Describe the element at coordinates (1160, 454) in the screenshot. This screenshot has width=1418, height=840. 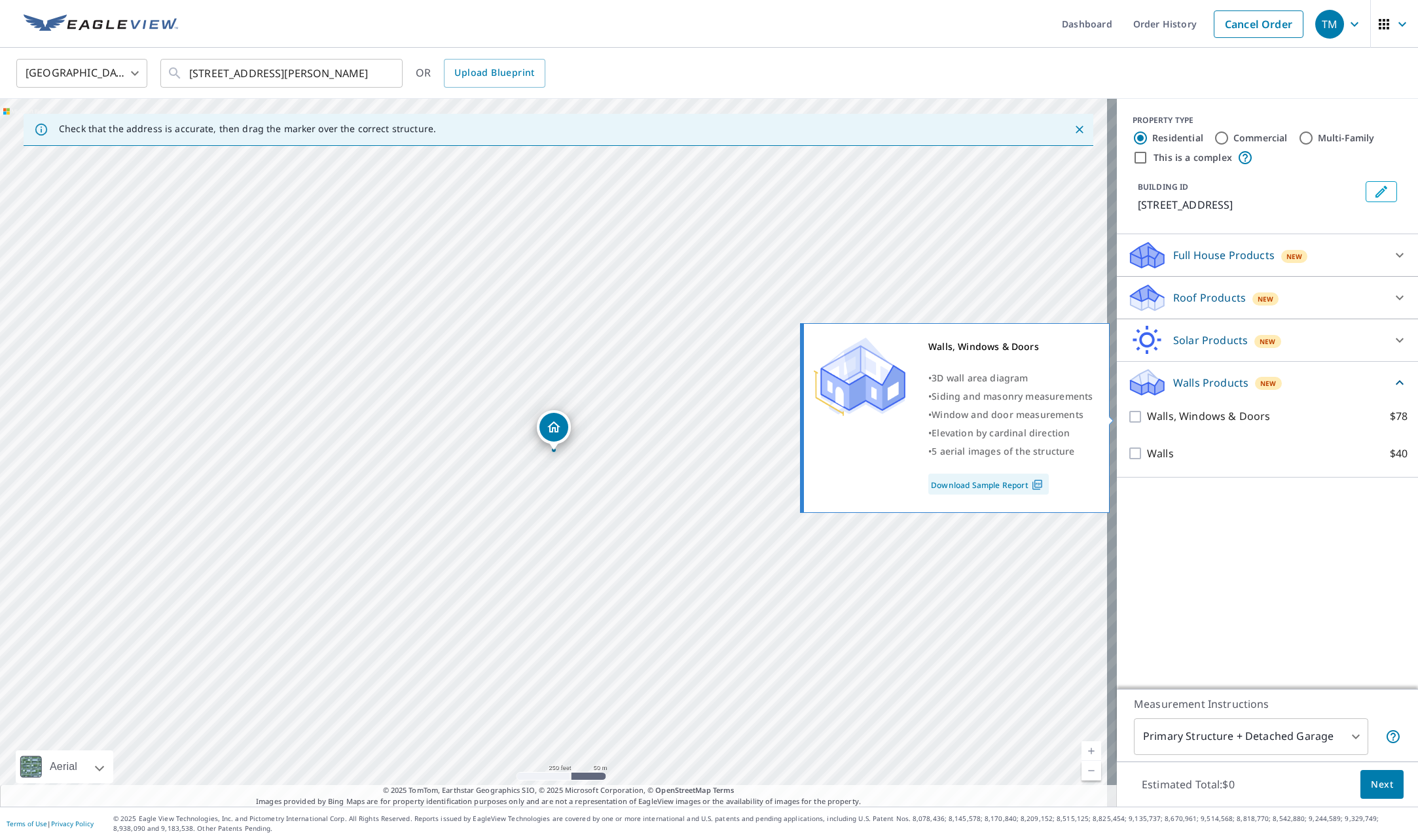
I see `p: Walls` at that location.